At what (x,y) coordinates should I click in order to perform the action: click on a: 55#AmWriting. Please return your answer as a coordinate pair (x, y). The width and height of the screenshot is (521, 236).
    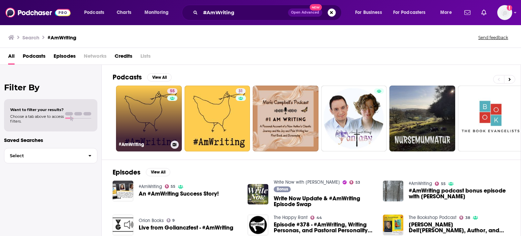
    Looking at the image, I should click on (149, 118).